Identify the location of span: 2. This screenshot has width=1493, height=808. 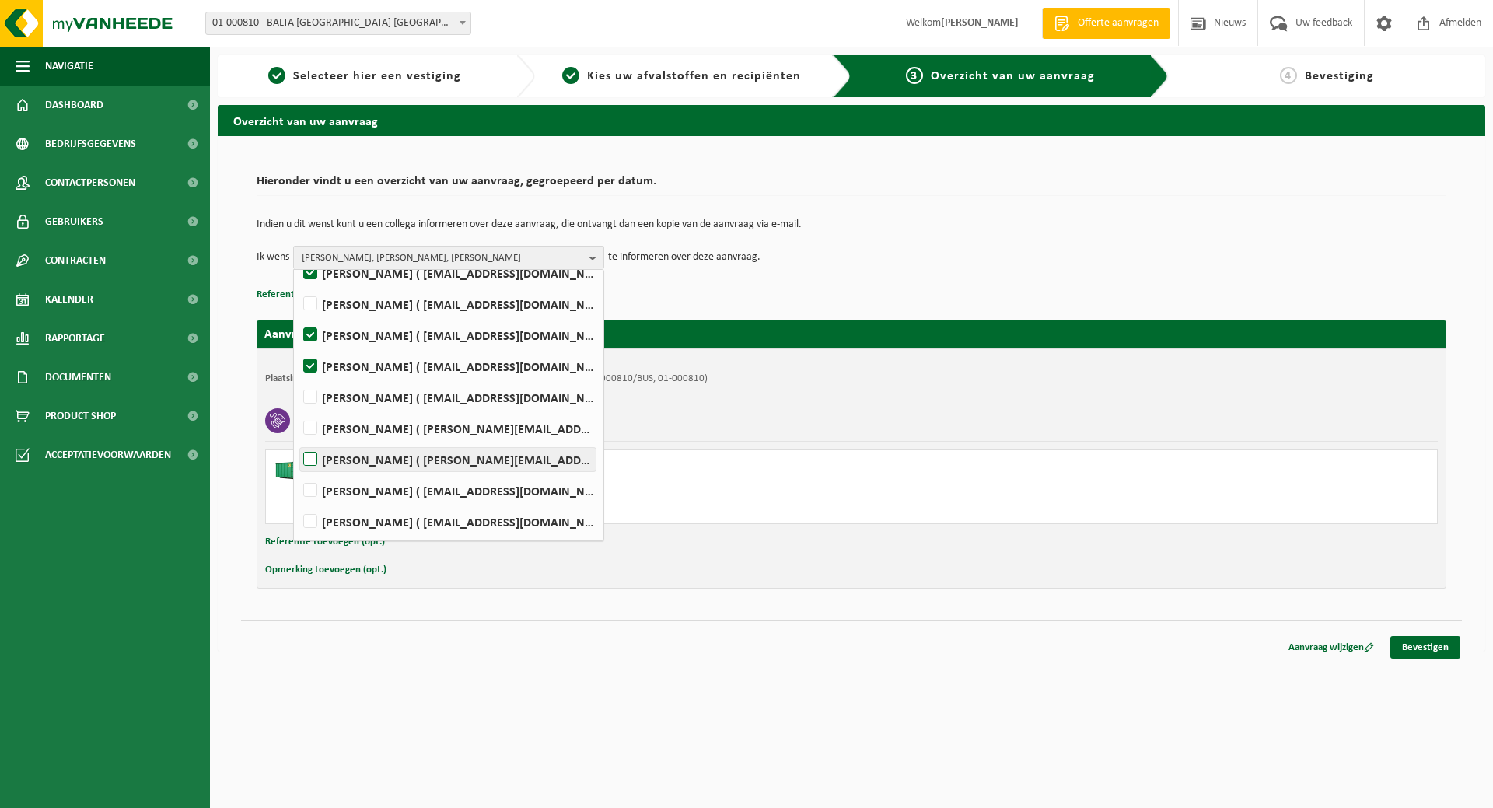
(571, 75).